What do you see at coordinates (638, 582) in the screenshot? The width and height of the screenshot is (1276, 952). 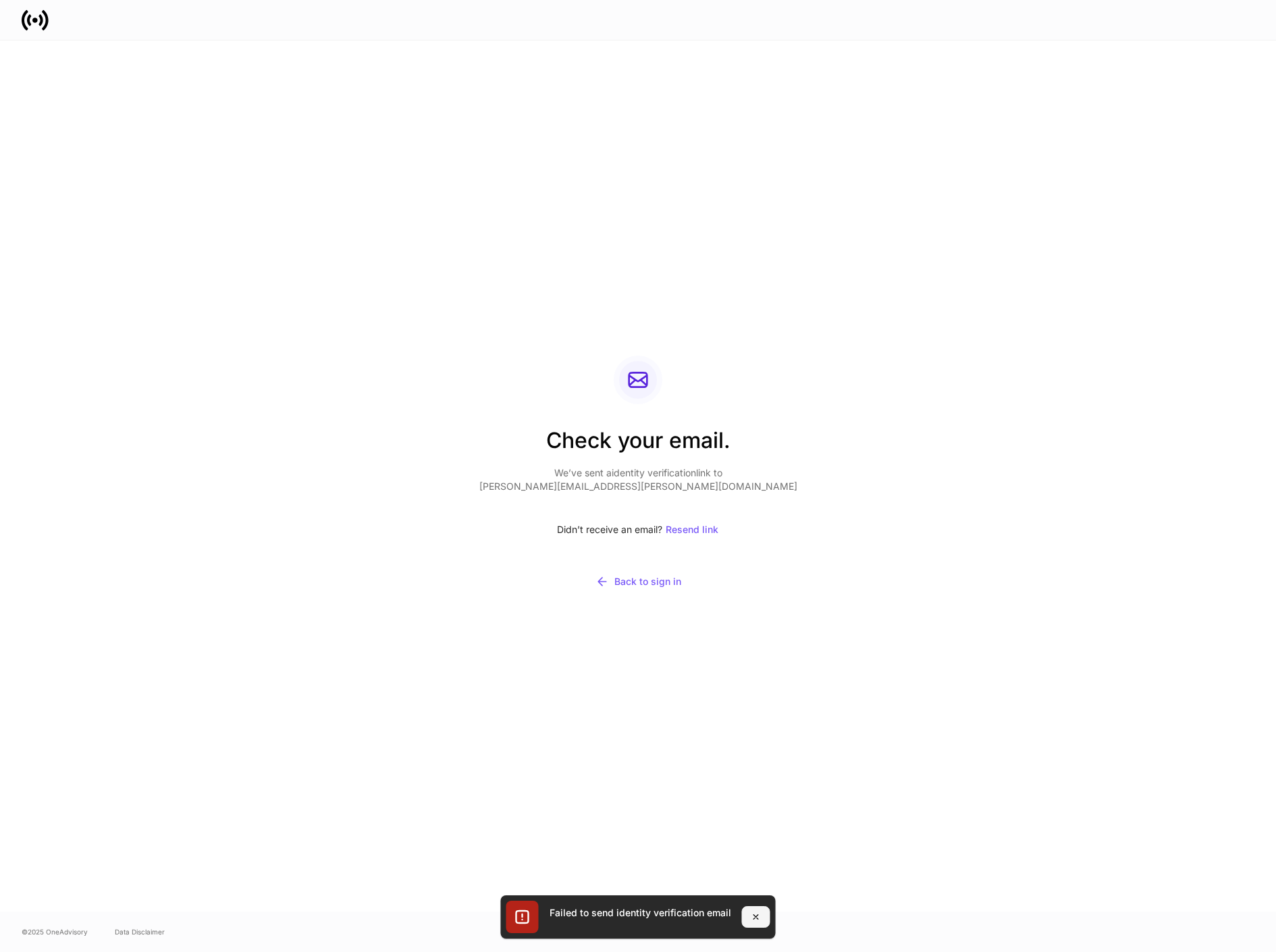 I see `button: Back to sign in` at bounding box center [638, 582].